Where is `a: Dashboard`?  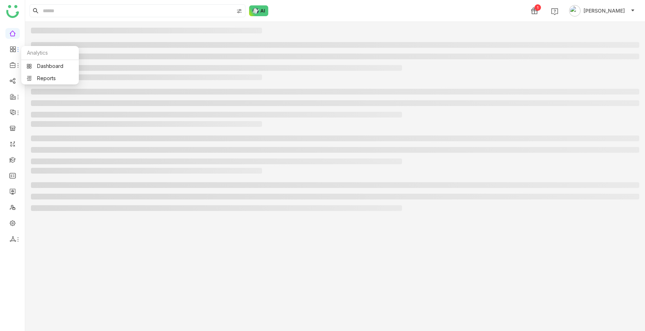
a: Dashboard is located at coordinates (50, 66).